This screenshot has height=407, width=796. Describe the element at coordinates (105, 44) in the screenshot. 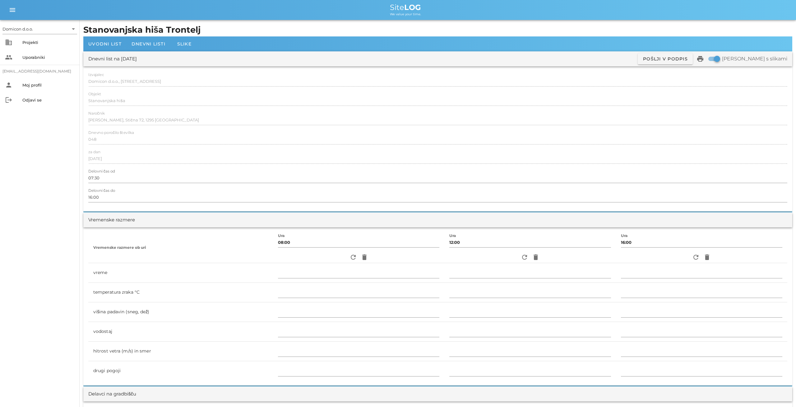

I see `span: Uvodni list` at that location.